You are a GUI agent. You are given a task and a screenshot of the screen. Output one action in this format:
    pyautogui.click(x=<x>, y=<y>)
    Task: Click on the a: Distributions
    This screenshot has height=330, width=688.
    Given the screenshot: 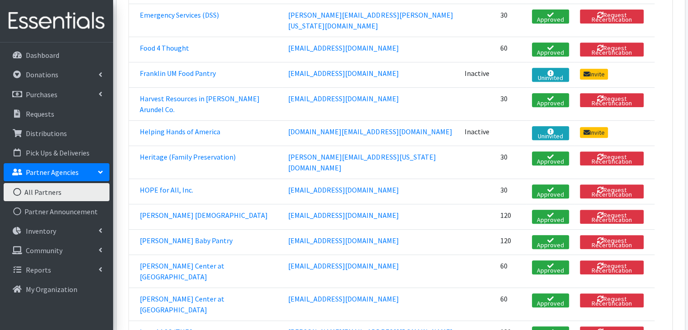 What is the action you would take?
    pyautogui.click(x=57, y=133)
    